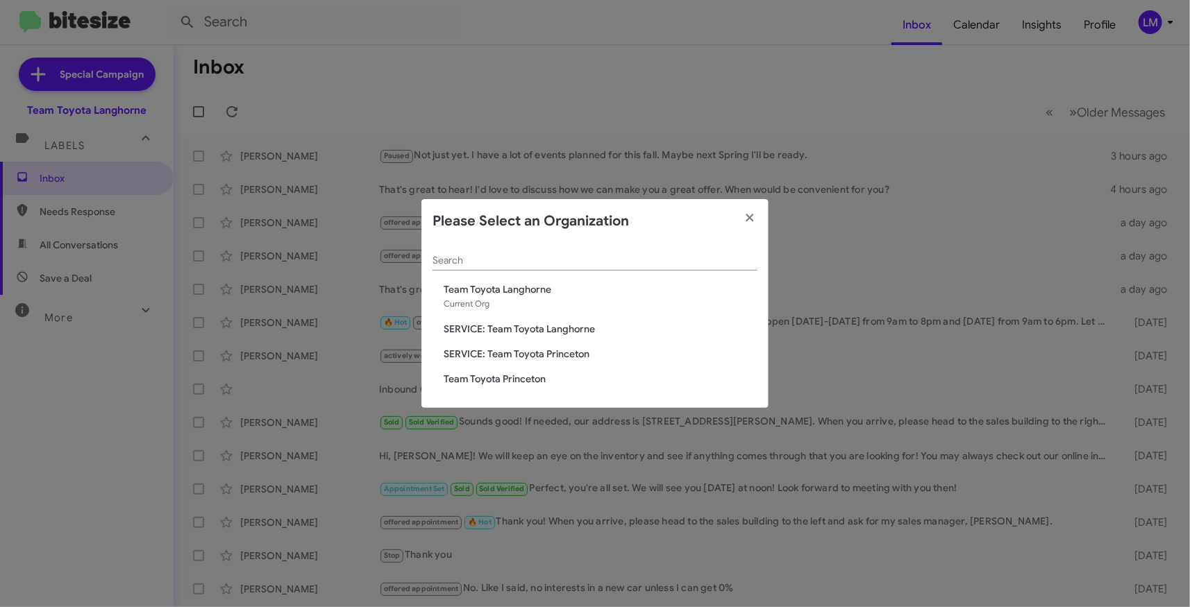 This screenshot has width=1190, height=607. What do you see at coordinates (600, 354) in the screenshot?
I see `span: SERVICE: Team Toyota Princeton` at bounding box center [600, 354].